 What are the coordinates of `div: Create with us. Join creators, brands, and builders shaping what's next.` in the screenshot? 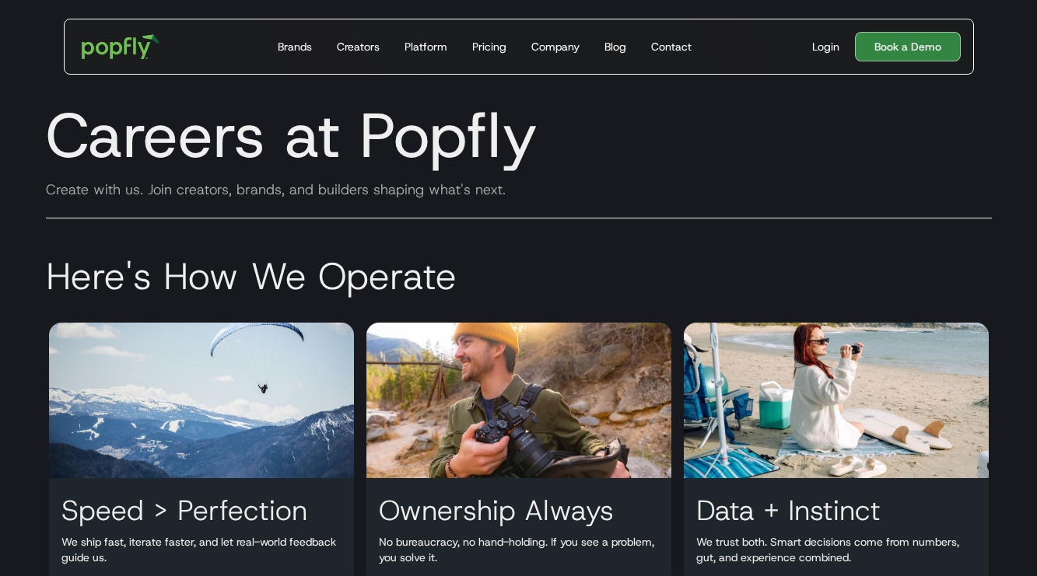 It's located at (519, 190).